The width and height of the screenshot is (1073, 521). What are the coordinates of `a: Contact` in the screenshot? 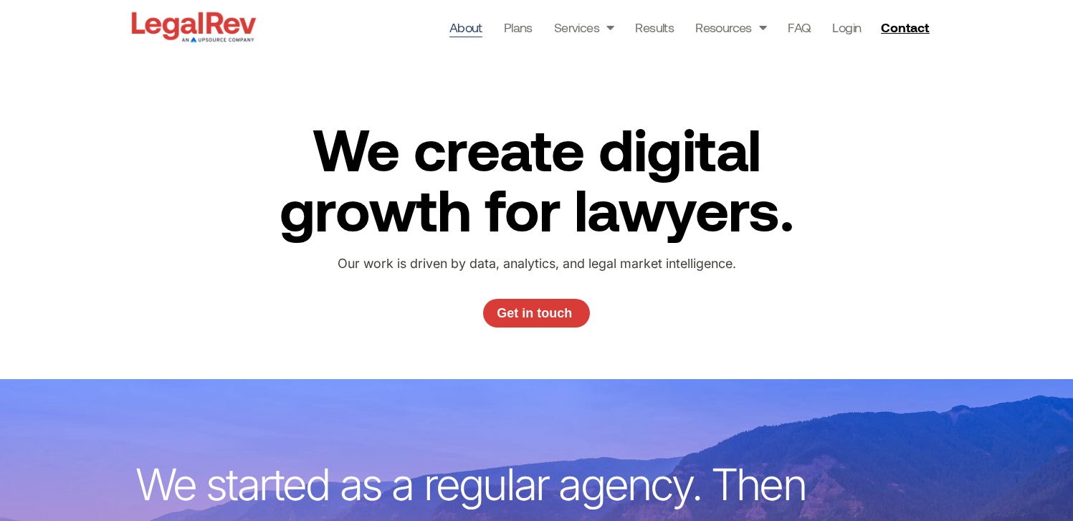 It's located at (907, 27).